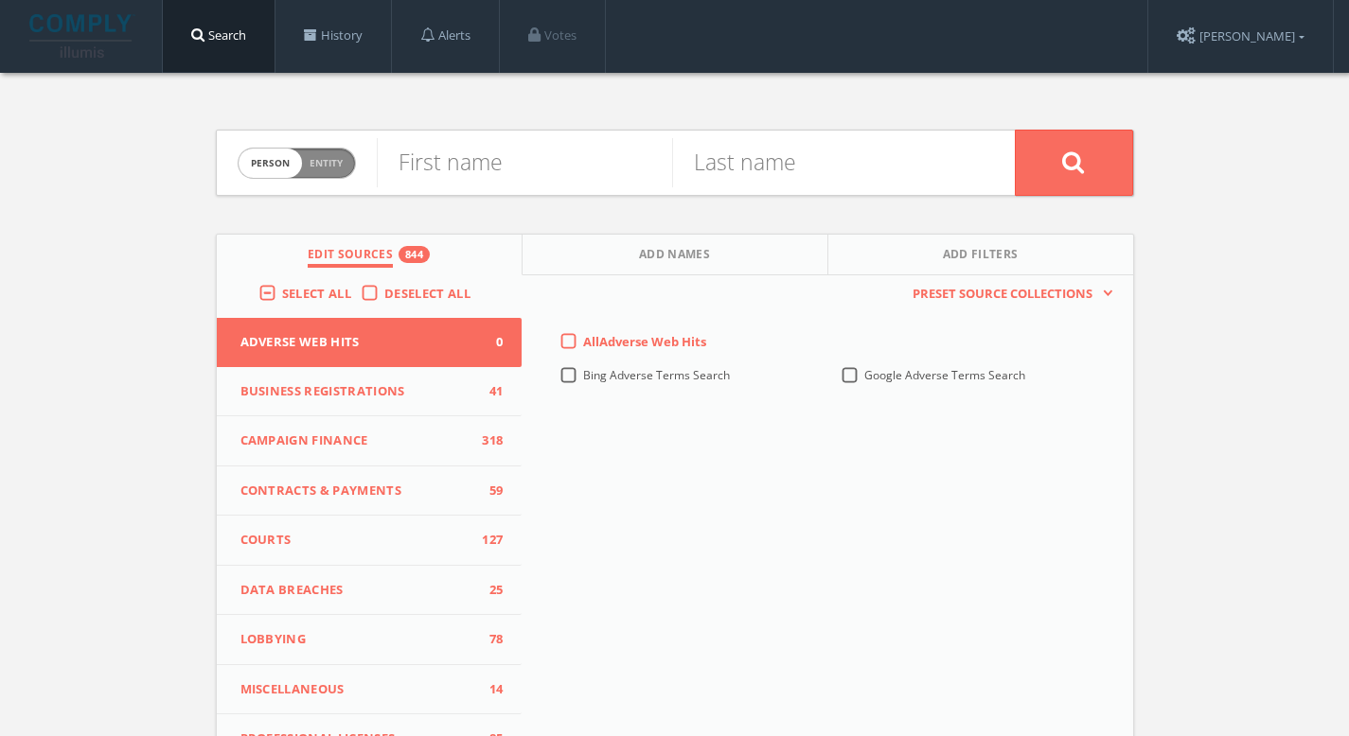 Image resolution: width=1349 pixels, height=736 pixels. What do you see at coordinates (358, 591) in the screenshot?
I see `span: Data Breaches` at bounding box center [358, 591].